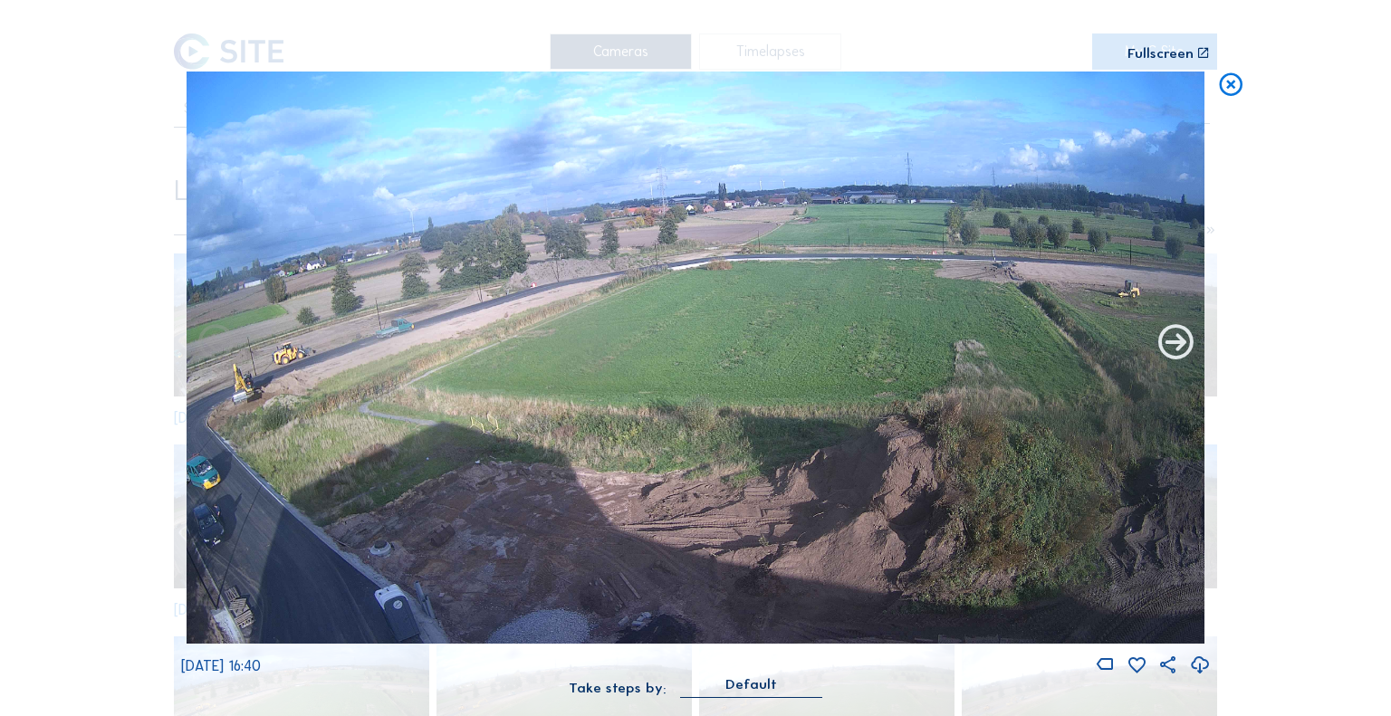  I want to click on i: Back, so click(1176, 343).